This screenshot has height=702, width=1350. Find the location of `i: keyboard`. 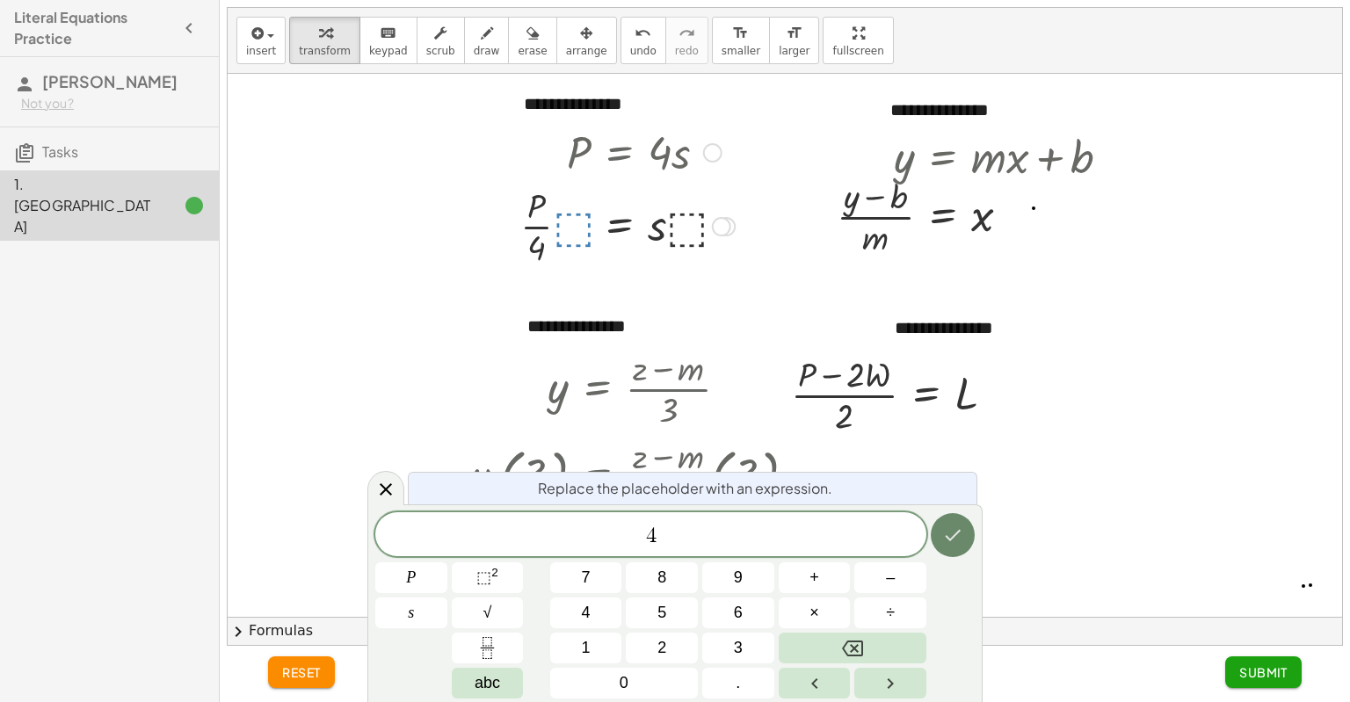

i: keyboard is located at coordinates (388, 33).